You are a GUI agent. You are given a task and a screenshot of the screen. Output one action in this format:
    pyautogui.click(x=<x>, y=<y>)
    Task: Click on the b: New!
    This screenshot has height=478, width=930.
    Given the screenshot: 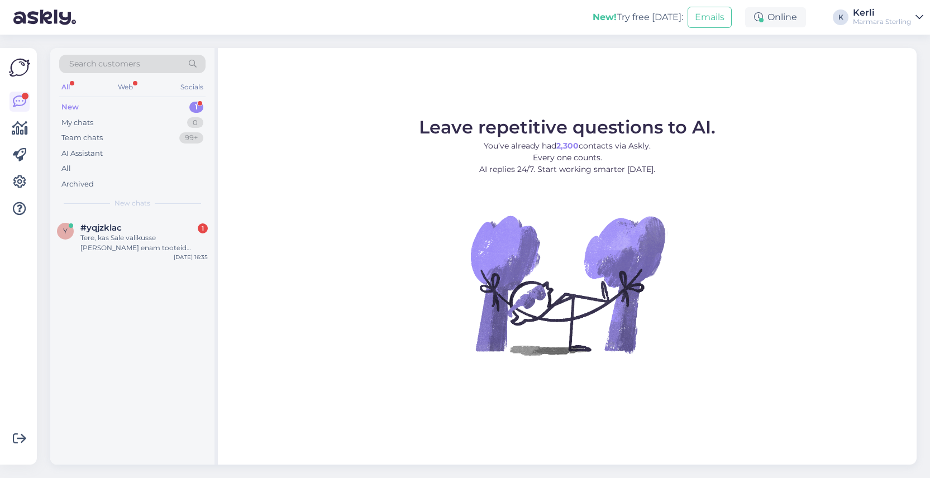 What is the action you would take?
    pyautogui.click(x=604, y=17)
    